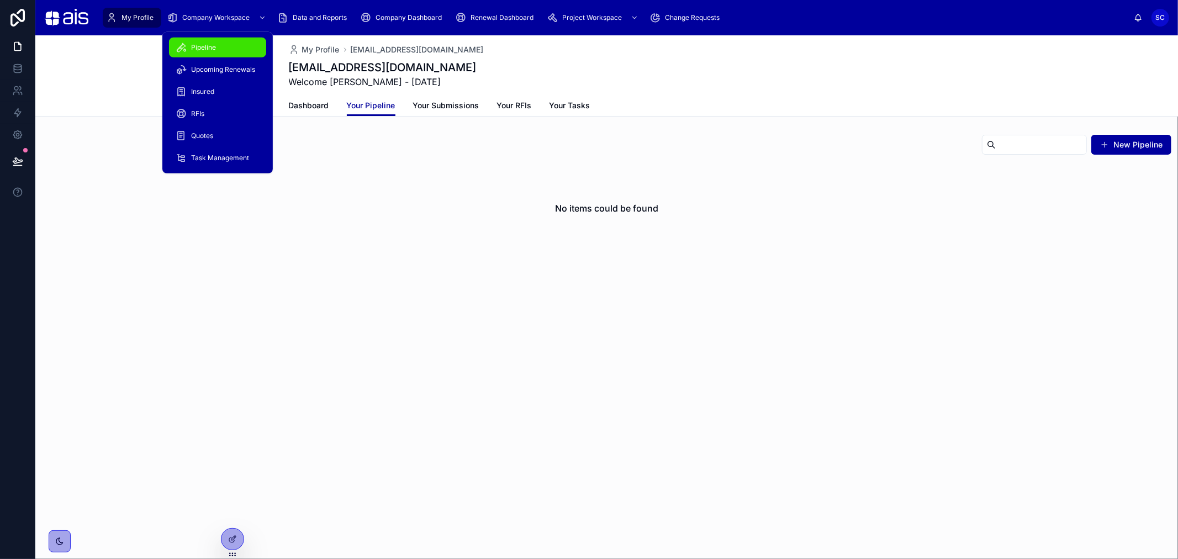  Describe the element at coordinates (615, 18) in the screenshot. I see `div: scrollable content` at that location.